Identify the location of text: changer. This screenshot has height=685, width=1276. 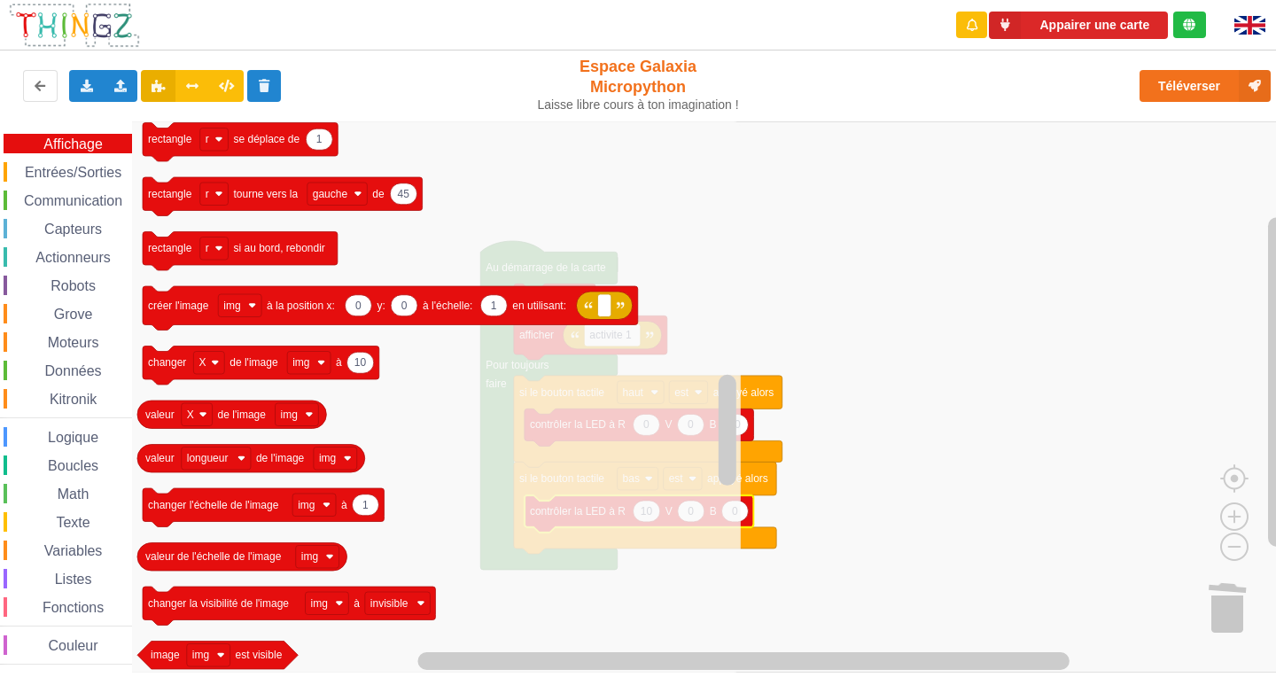
(167, 362).